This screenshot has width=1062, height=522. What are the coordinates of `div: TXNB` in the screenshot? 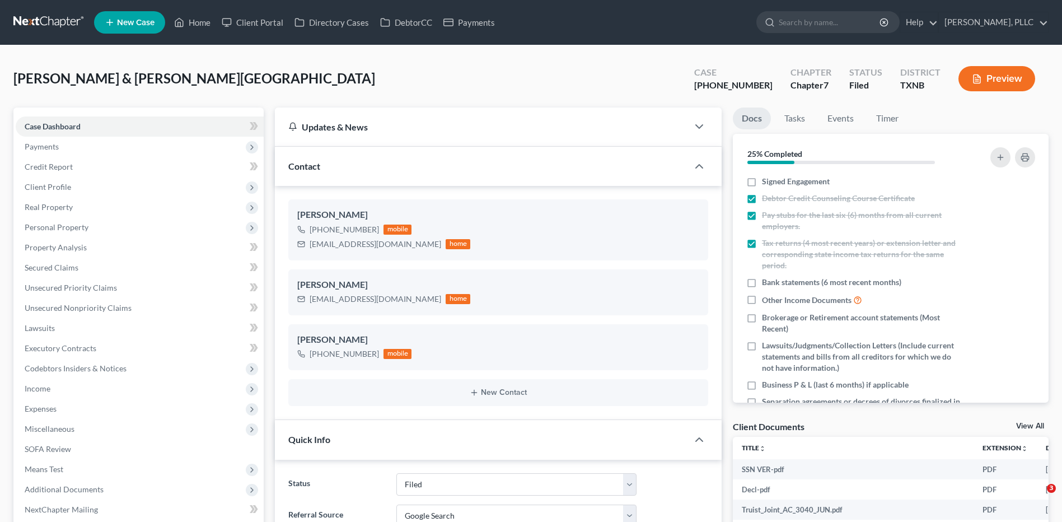 It's located at (920, 85).